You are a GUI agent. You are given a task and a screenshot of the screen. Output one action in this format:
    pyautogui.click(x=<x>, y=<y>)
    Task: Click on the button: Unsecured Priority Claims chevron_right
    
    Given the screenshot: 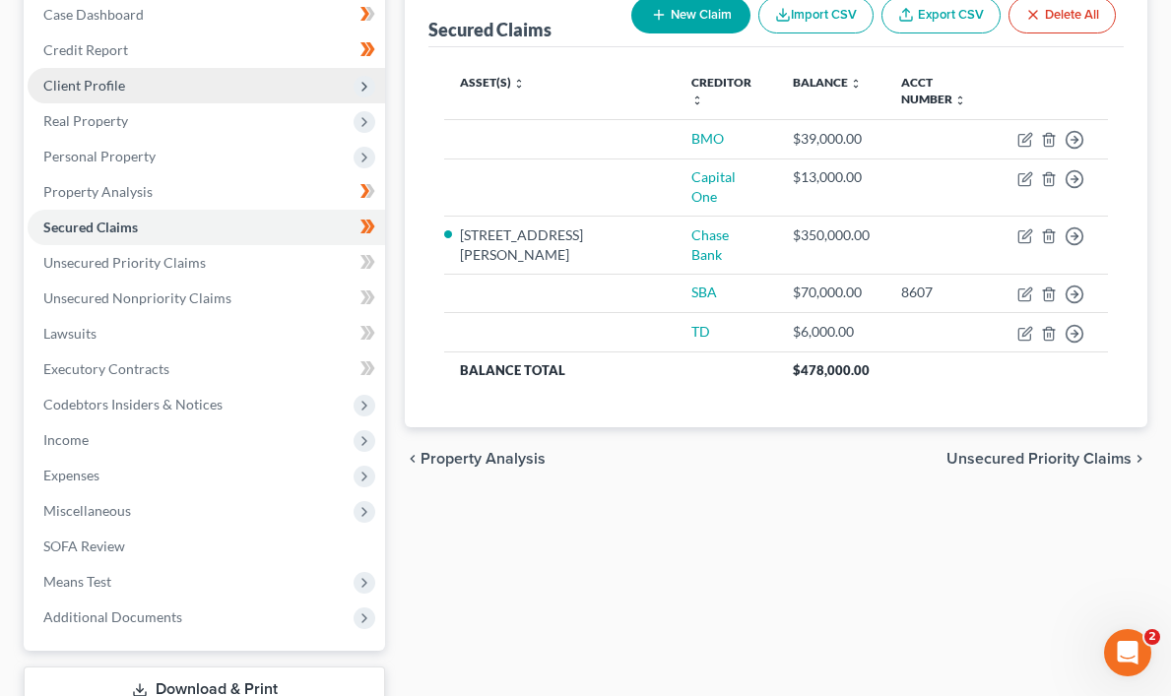 What is the action you would take?
    pyautogui.click(x=1047, y=459)
    